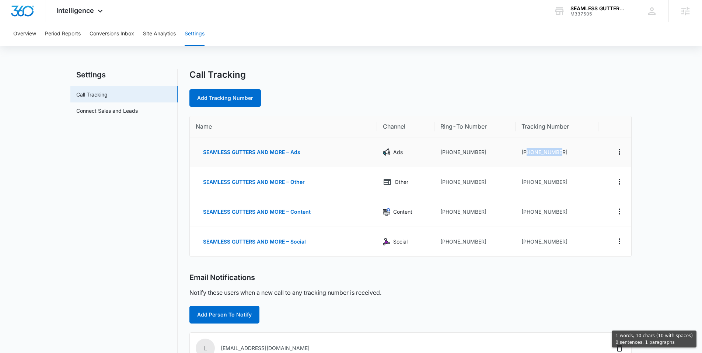  What do you see at coordinates (224, 315) in the screenshot?
I see `button: Add Person To Notify` at bounding box center [224, 315].